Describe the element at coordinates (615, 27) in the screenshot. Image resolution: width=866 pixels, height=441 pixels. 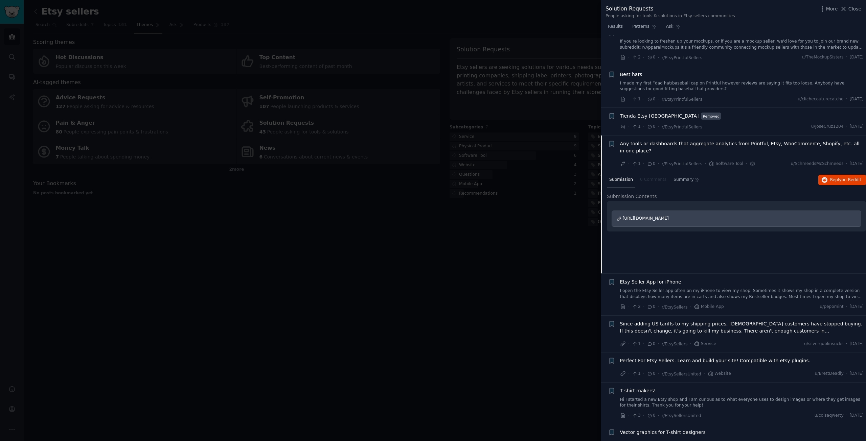
I see `span: Results` at that location.